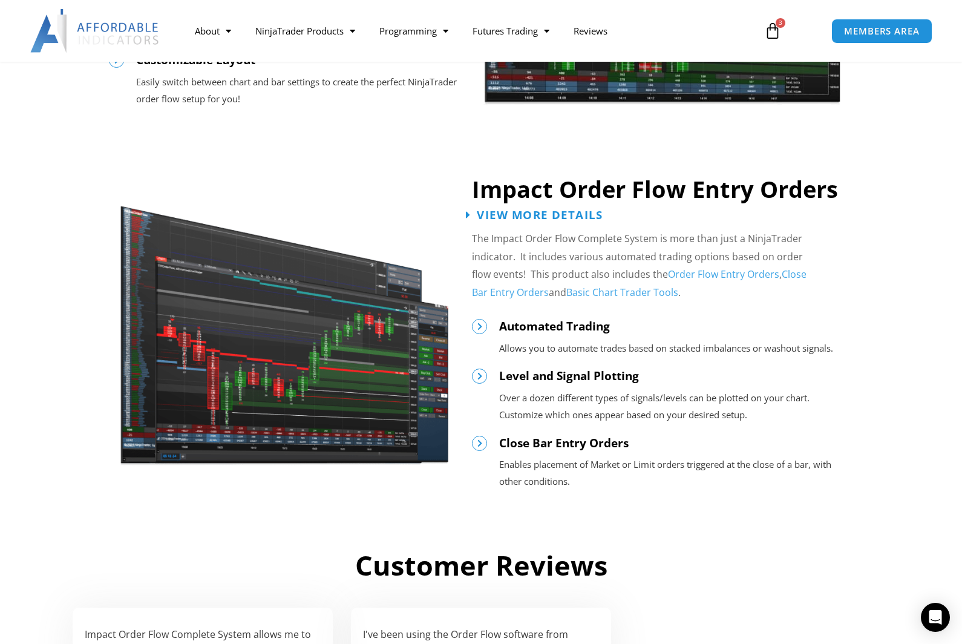 Image resolution: width=962 pixels, height=644 pixels. What do you see at coordinates (591, 31) in the screenshot?
I see `a: Reviews` at bounding box center [591, 31].